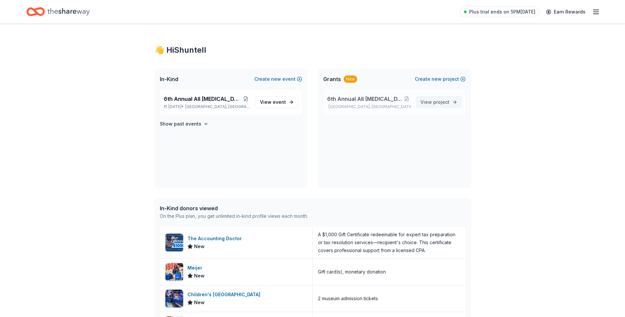 Image resolution: width=625 pixels, height=317 pixels. I want to click on div: A $1,000 Gift Certificate redeemable for expert tax preparation or tax resolution services—recipi..., so click(389, 243).